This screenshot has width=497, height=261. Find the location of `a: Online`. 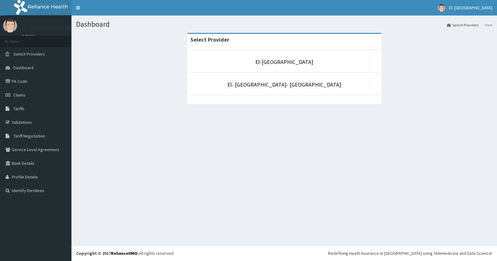

a: Online is located at coordinates (29, 36).